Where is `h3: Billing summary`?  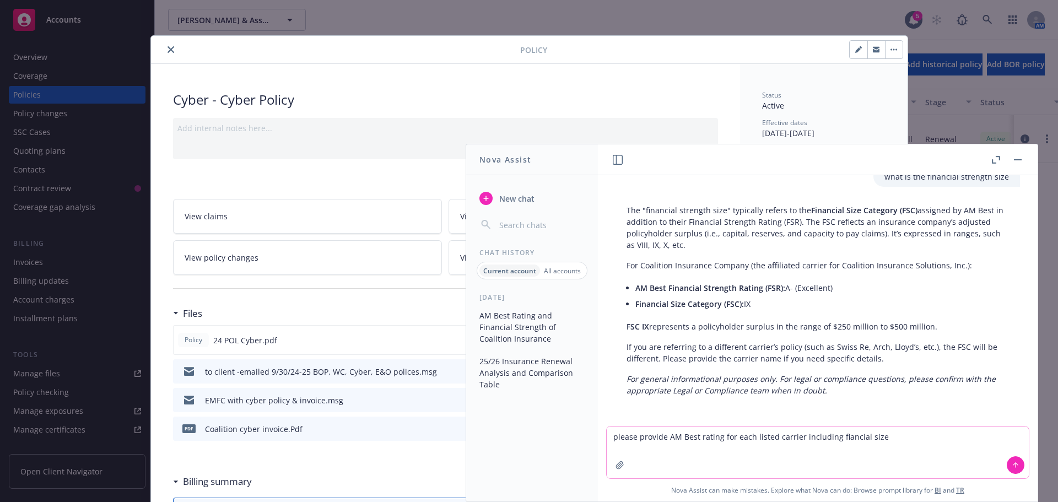
h3: Billing summary is located at coordinates (217, 482).